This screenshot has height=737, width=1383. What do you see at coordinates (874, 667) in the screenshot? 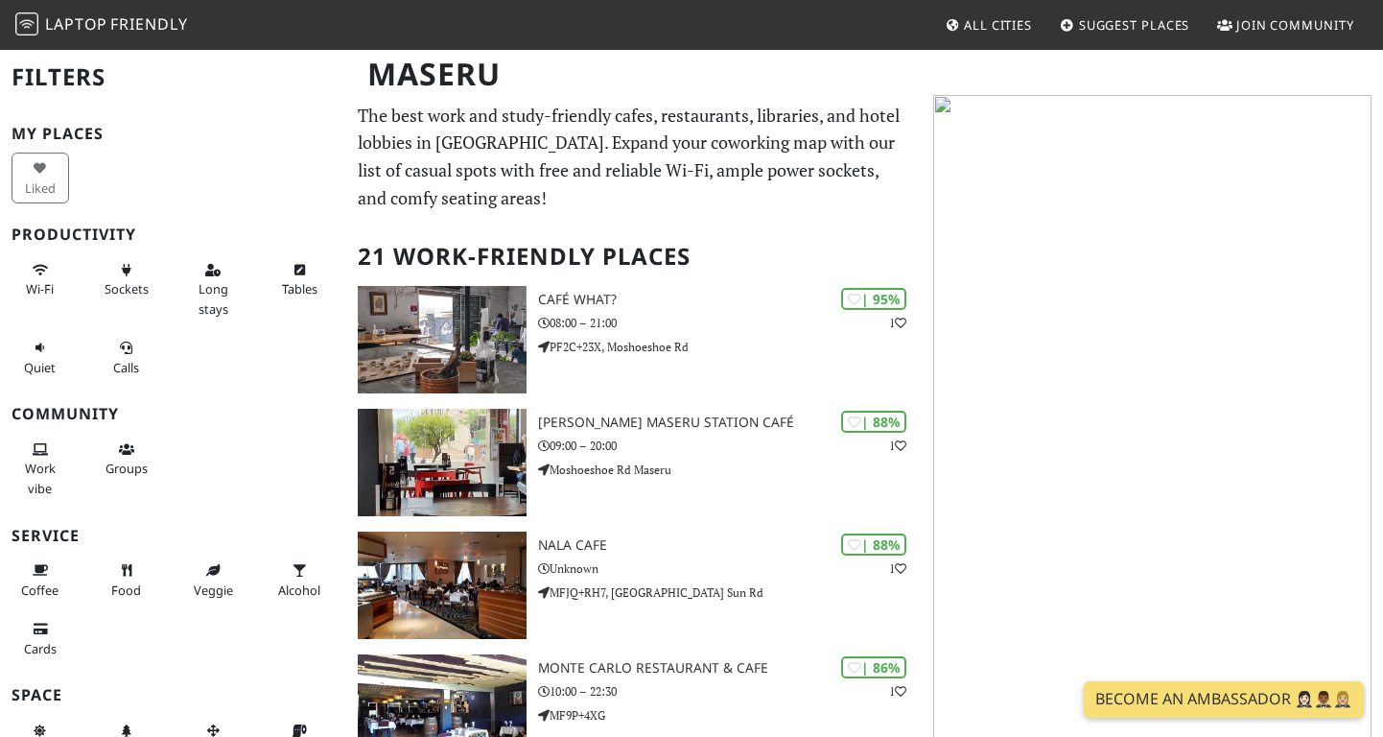
I see `div: | 86%` at bounding box center [874, 667].